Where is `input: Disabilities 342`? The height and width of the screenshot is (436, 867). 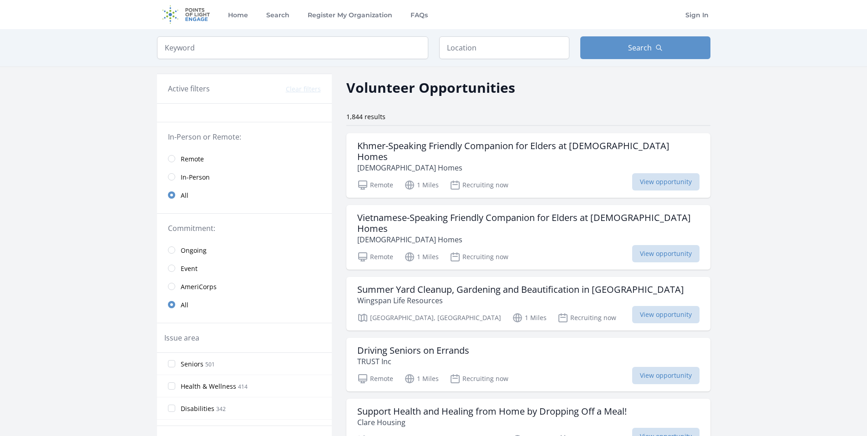
input: Disabilities 342 is located at coordinates (171, 408).